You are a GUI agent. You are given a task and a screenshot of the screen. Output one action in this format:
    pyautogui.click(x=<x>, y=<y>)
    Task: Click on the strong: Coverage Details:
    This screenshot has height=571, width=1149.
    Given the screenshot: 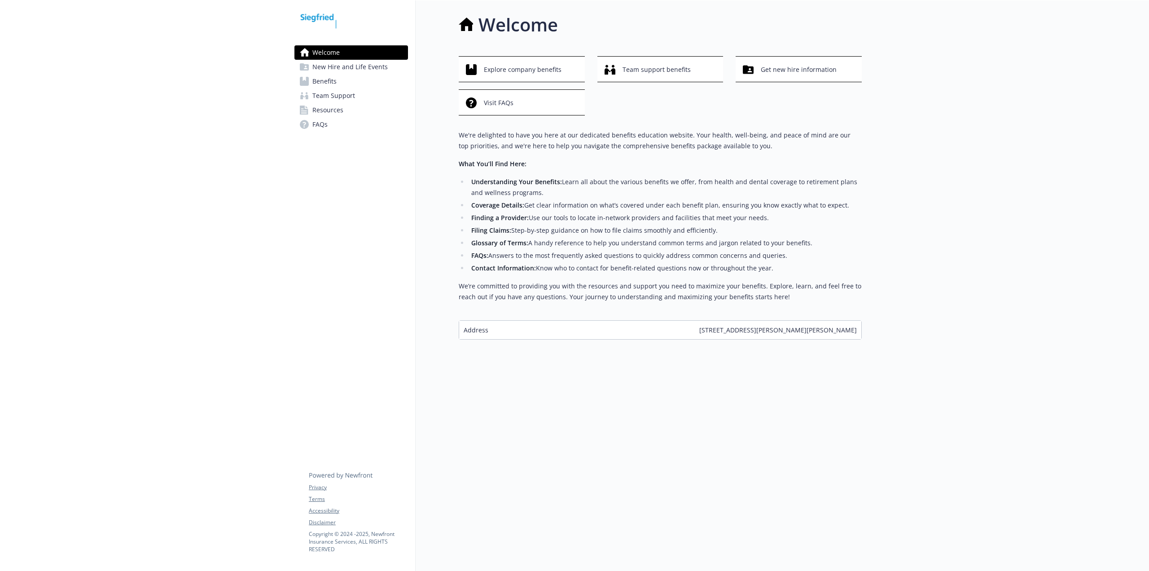 What is the action you would take?
    pyautogui.click(x=498, y=205)
    